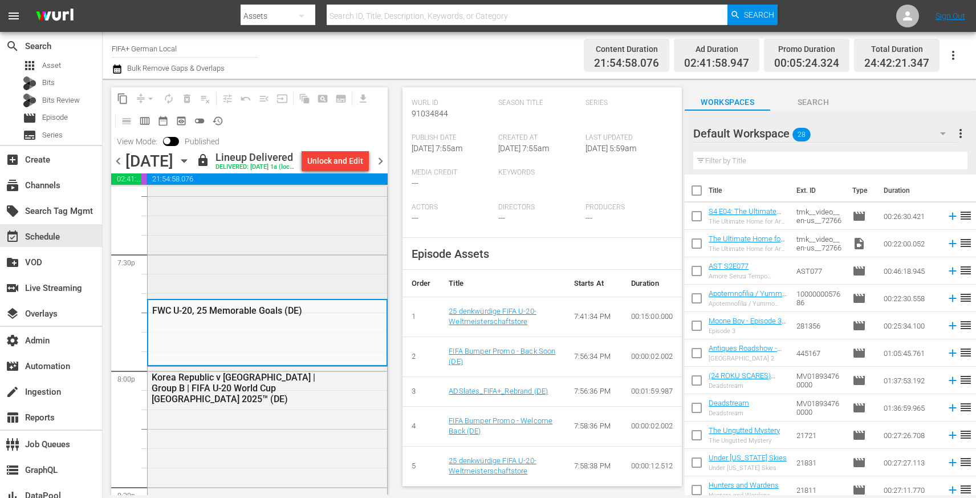 The height and width of the screenshot is (498, 976). I want to click on div: The Ungutted Mystery, so click(744, 440).